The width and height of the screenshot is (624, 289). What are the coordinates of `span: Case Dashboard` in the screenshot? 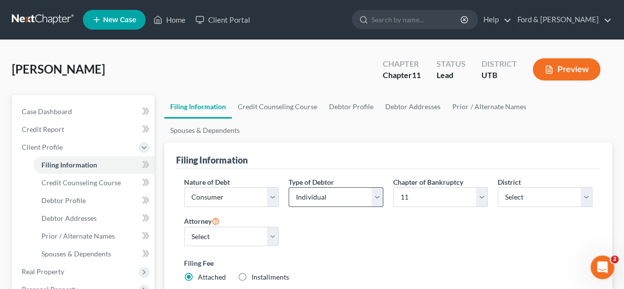 It's located at (47, 111).